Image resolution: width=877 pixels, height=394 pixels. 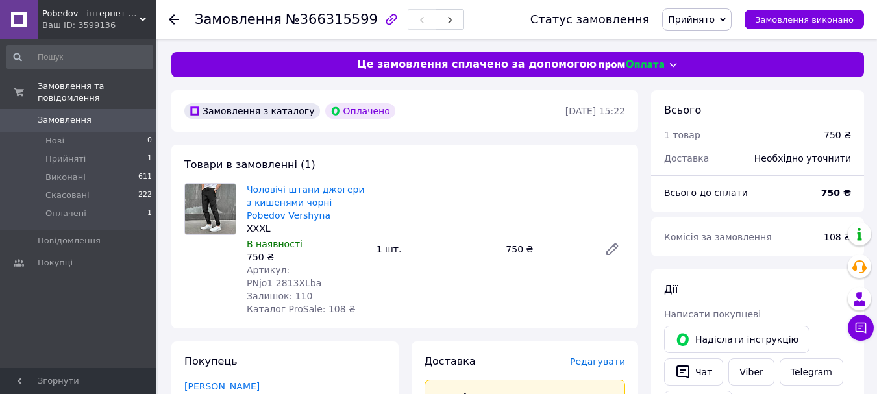 What do you see at coordinates (80, 57) in the screenshot?
I see `input: Пошук` at bounding box center [80, 57].